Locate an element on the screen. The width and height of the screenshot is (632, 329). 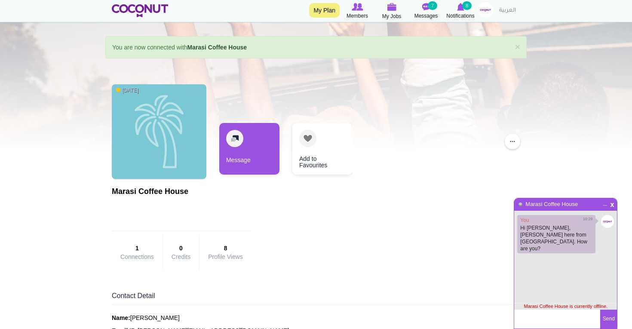
span: Notifications is located at coordinates (460, 16).